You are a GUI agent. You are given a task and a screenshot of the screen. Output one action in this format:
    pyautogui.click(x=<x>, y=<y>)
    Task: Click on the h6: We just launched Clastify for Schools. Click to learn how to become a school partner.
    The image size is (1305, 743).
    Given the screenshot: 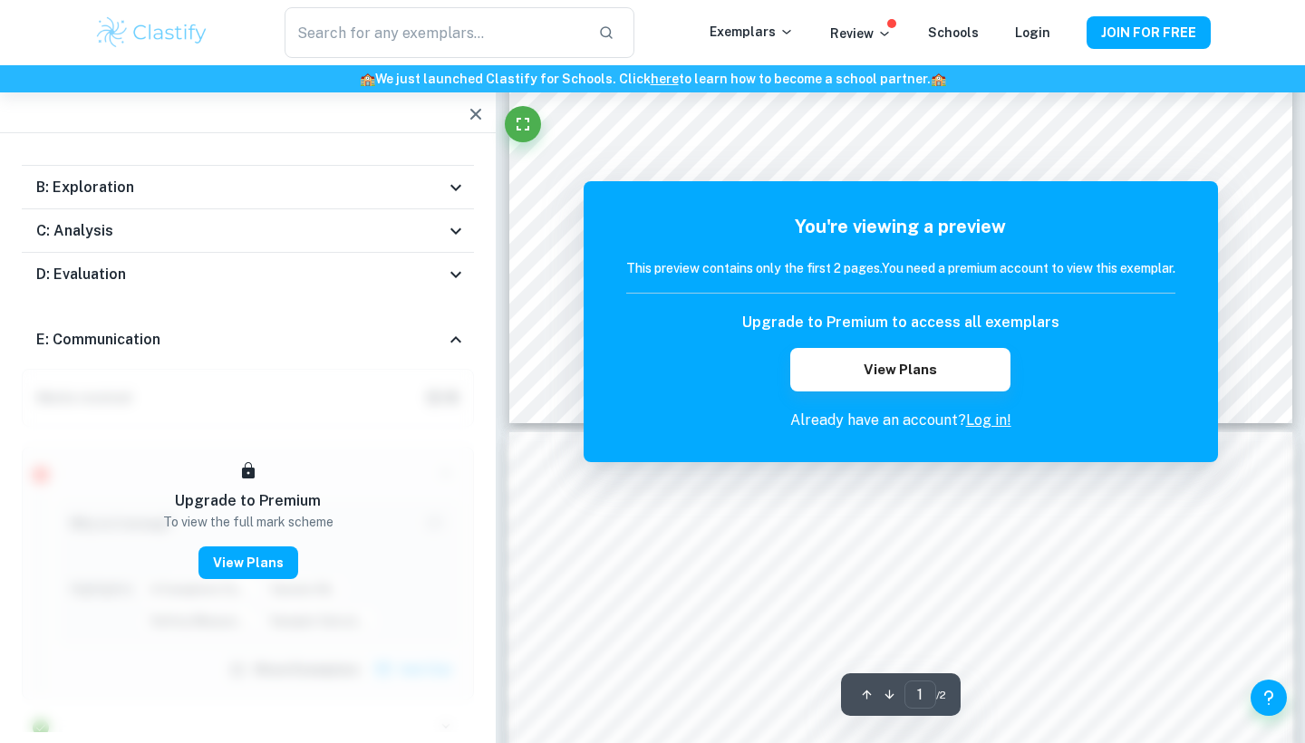 What is the action you would take?
    pyautogui.click(x=653, y=79)
    